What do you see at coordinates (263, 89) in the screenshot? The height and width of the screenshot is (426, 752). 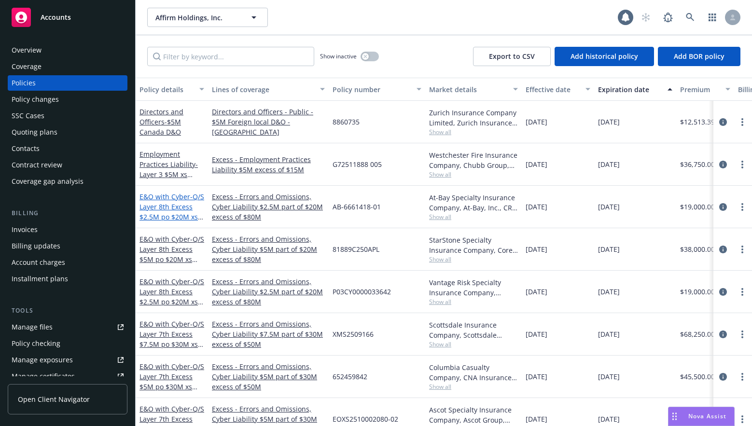 I see `div: Lines of coverage` at bounding box center [263, 89].